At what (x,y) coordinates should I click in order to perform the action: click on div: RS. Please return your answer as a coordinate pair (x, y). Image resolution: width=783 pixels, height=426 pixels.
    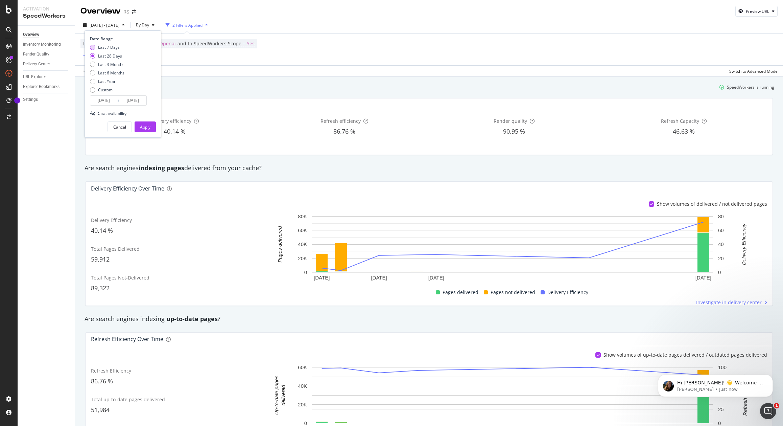
    Looking at the image, I should click on (126, 12).